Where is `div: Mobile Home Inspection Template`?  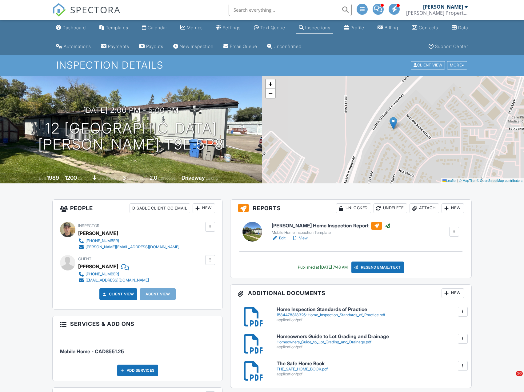 div: Mobile Home Inspection Template is located at coordinates (331, 233).